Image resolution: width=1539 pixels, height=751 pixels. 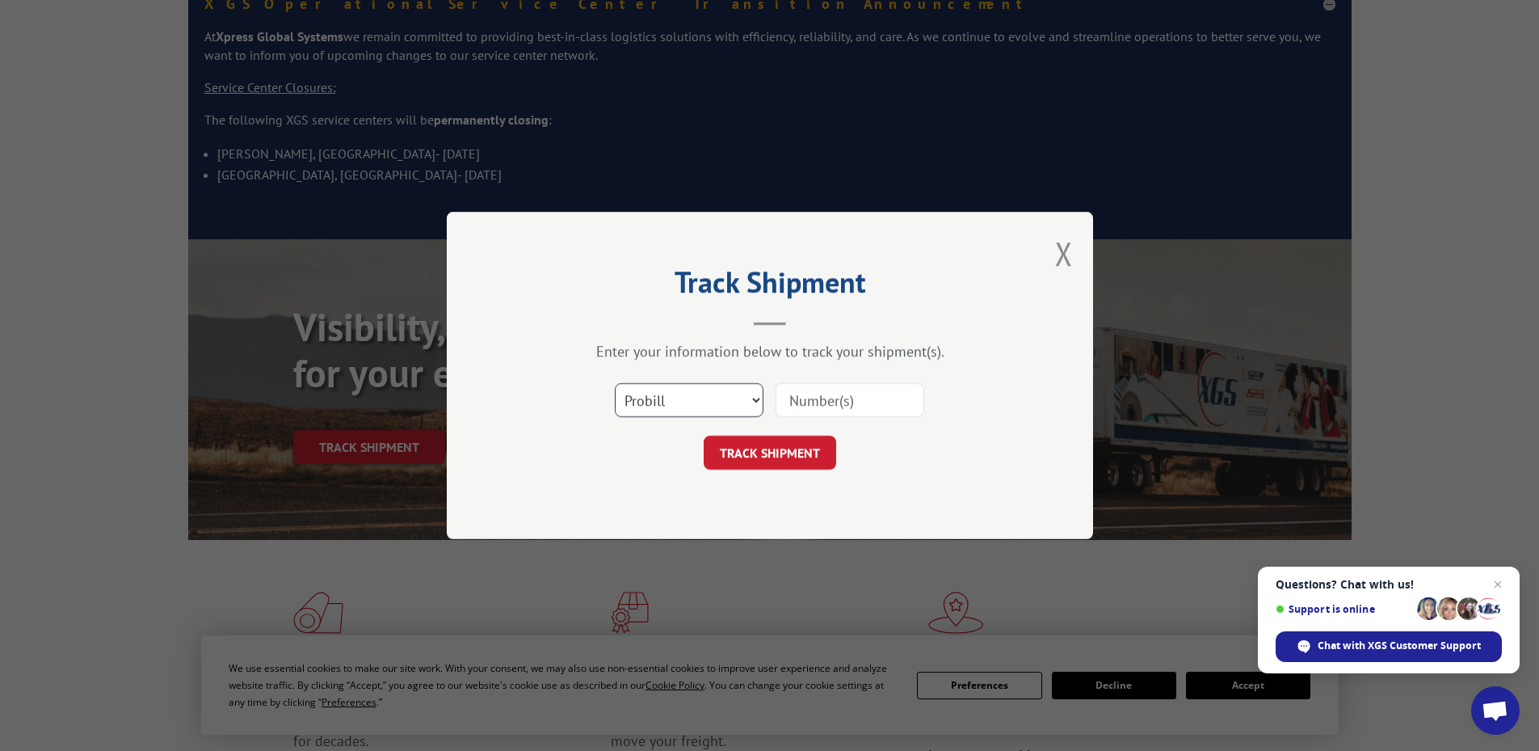 I want to click on a: Open chat, so click(x=1496, y=710).